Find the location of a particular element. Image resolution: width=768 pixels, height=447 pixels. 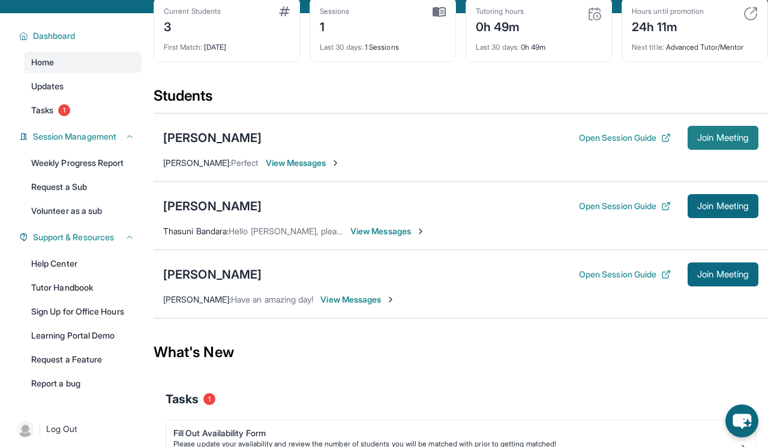

a: |Log Out is located at coordinates (77, 429).